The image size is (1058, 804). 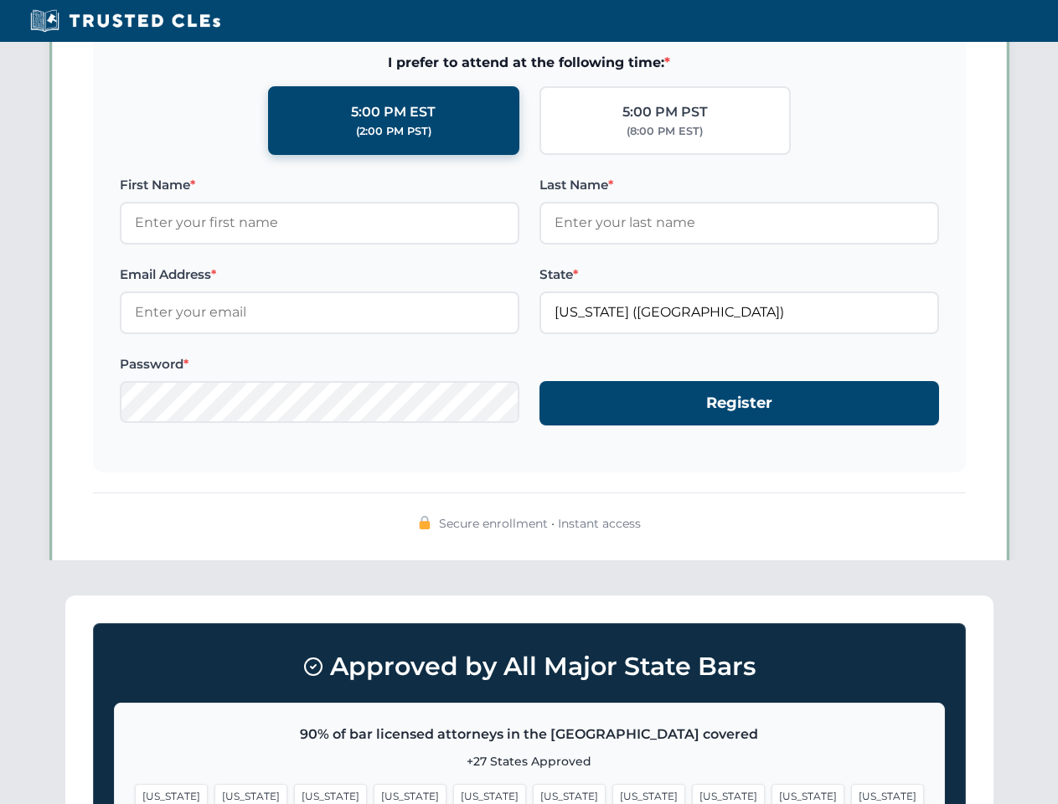 I want to click on div: 5:00 PM EST, so click(x=393, y=112).